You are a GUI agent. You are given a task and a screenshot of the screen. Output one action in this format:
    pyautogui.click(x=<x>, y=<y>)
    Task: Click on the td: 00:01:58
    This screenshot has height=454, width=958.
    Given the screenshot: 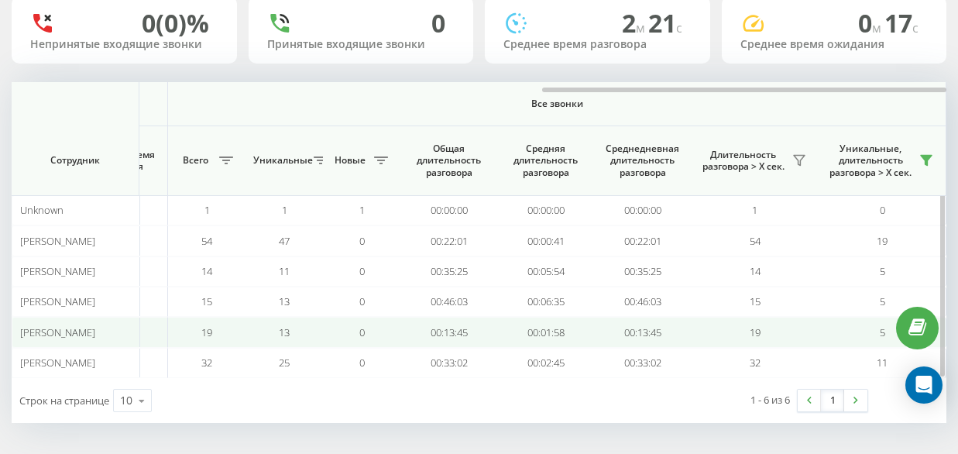 What is the action you would take?
    pyautogui.click(x=545, y=331)
    